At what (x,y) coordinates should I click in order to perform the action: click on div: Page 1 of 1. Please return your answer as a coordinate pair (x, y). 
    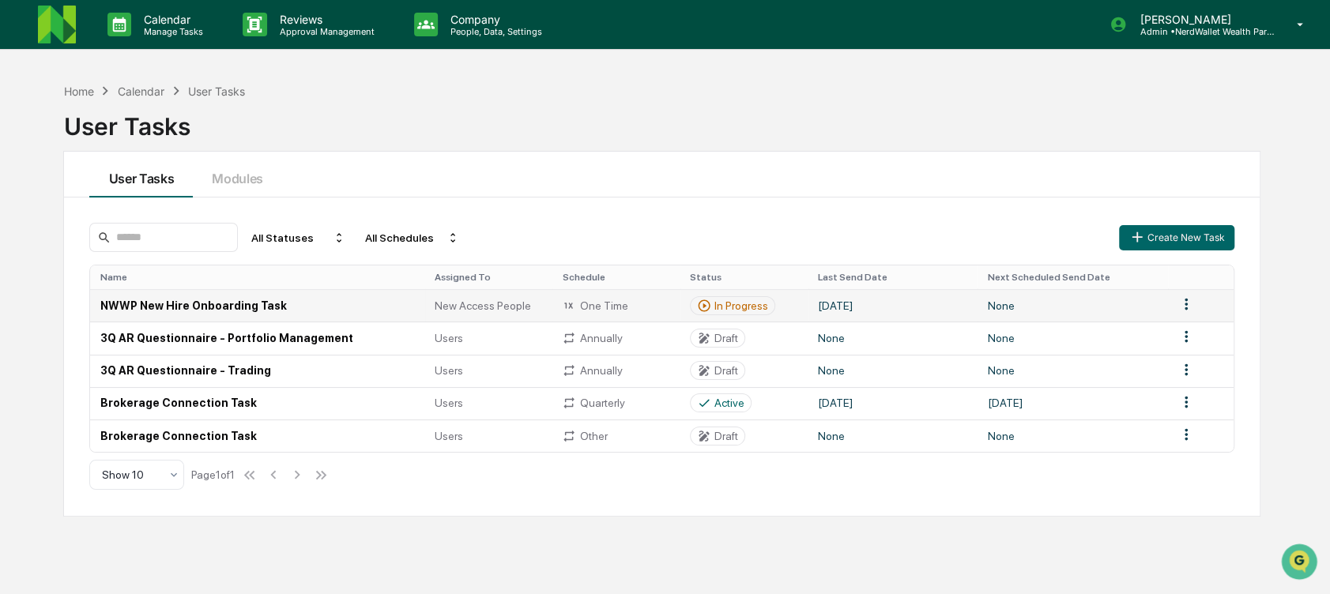
    Looking at the image, I should click on (212, 475).